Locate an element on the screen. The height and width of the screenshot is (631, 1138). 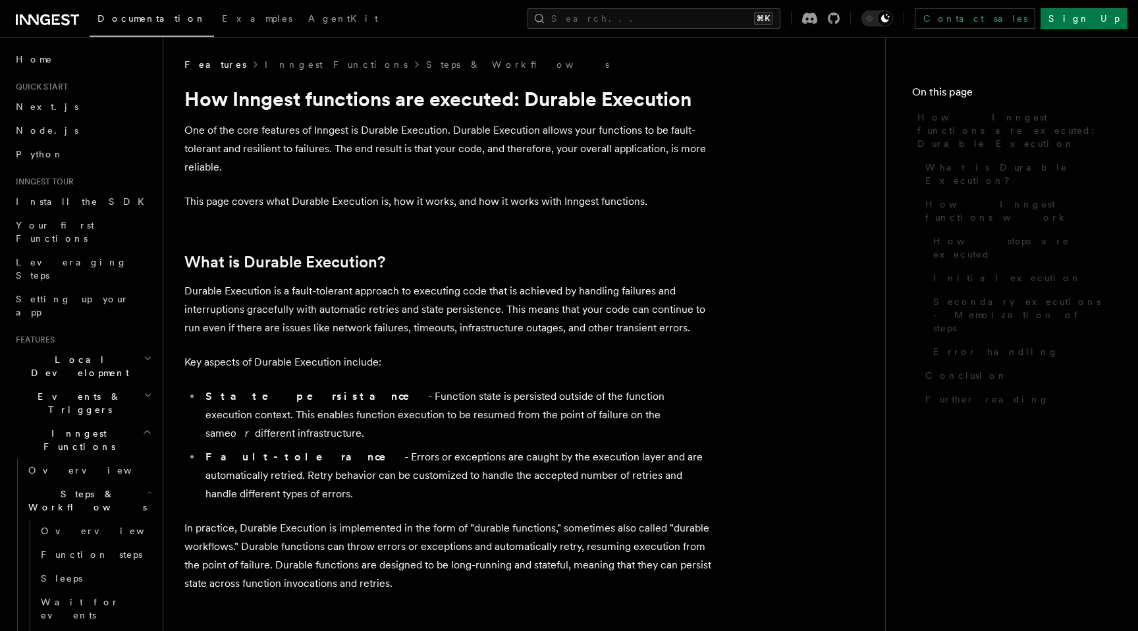
kbd: ⌘K is located at coordinates (763, 18).